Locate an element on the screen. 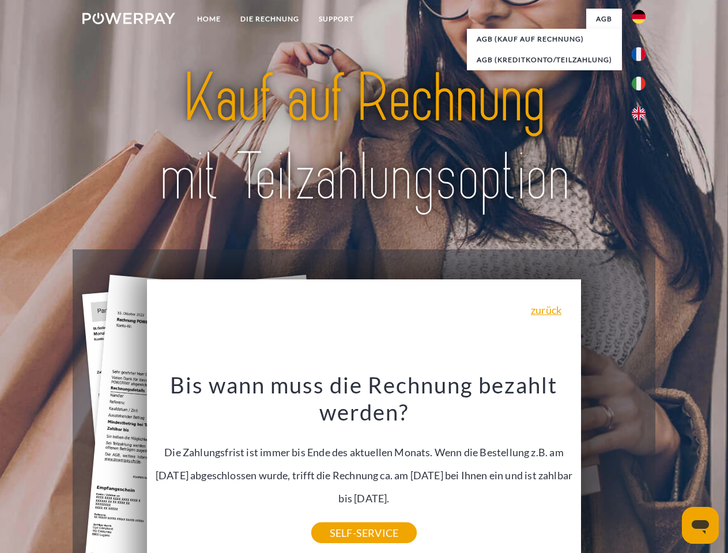 Image resolution: width=728 pixels, height=553 pixels. a: SUPPORT is located at coordinates (336, 19).